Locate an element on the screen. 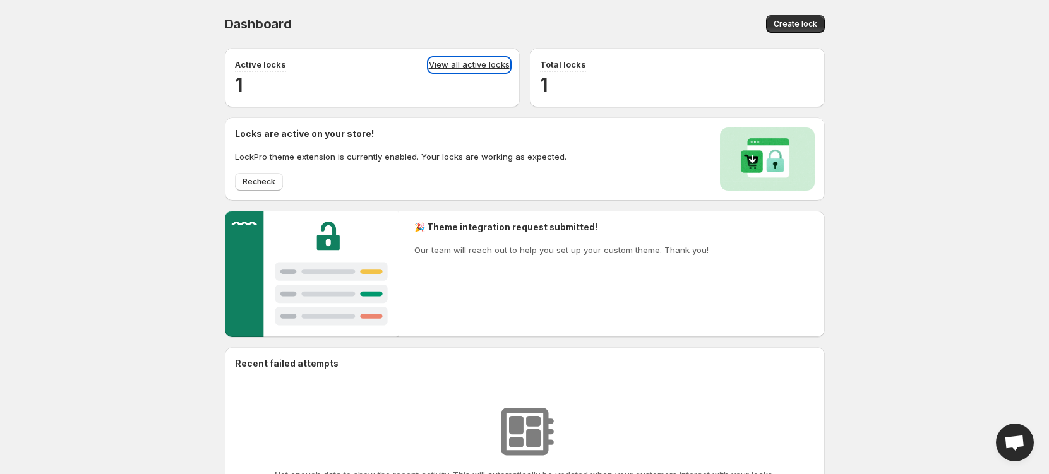 Image resolution: width=1049 pixels, height=474 pixels. div: Open chat is located at coordinates (1015, 443).